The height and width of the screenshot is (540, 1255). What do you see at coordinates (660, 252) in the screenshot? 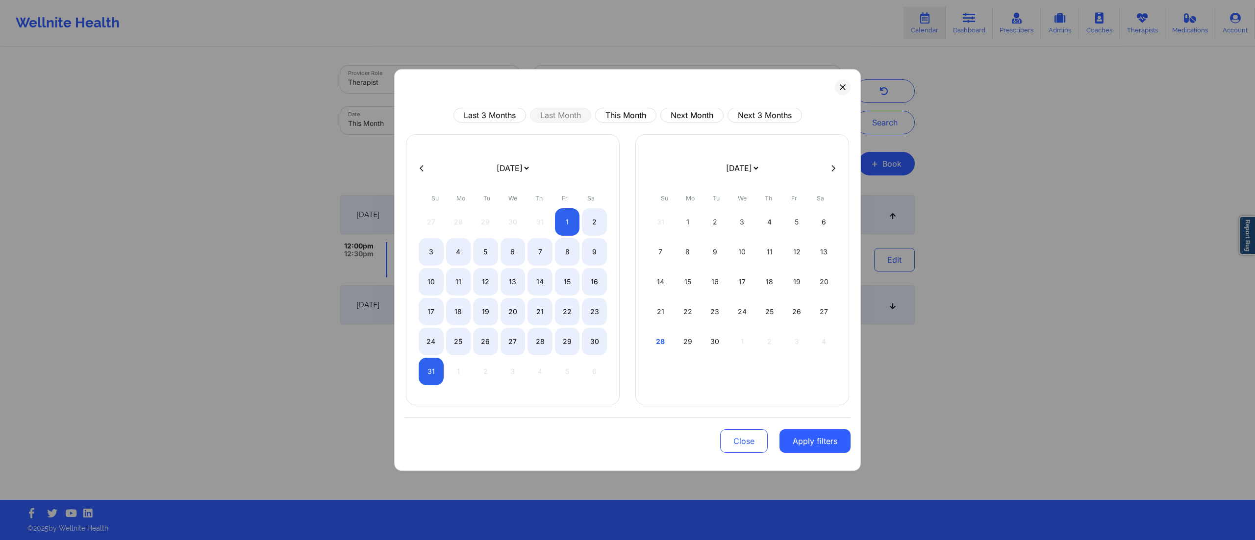
I see `div: Sun Sep 07 2025` at bounding box center [660, 252].